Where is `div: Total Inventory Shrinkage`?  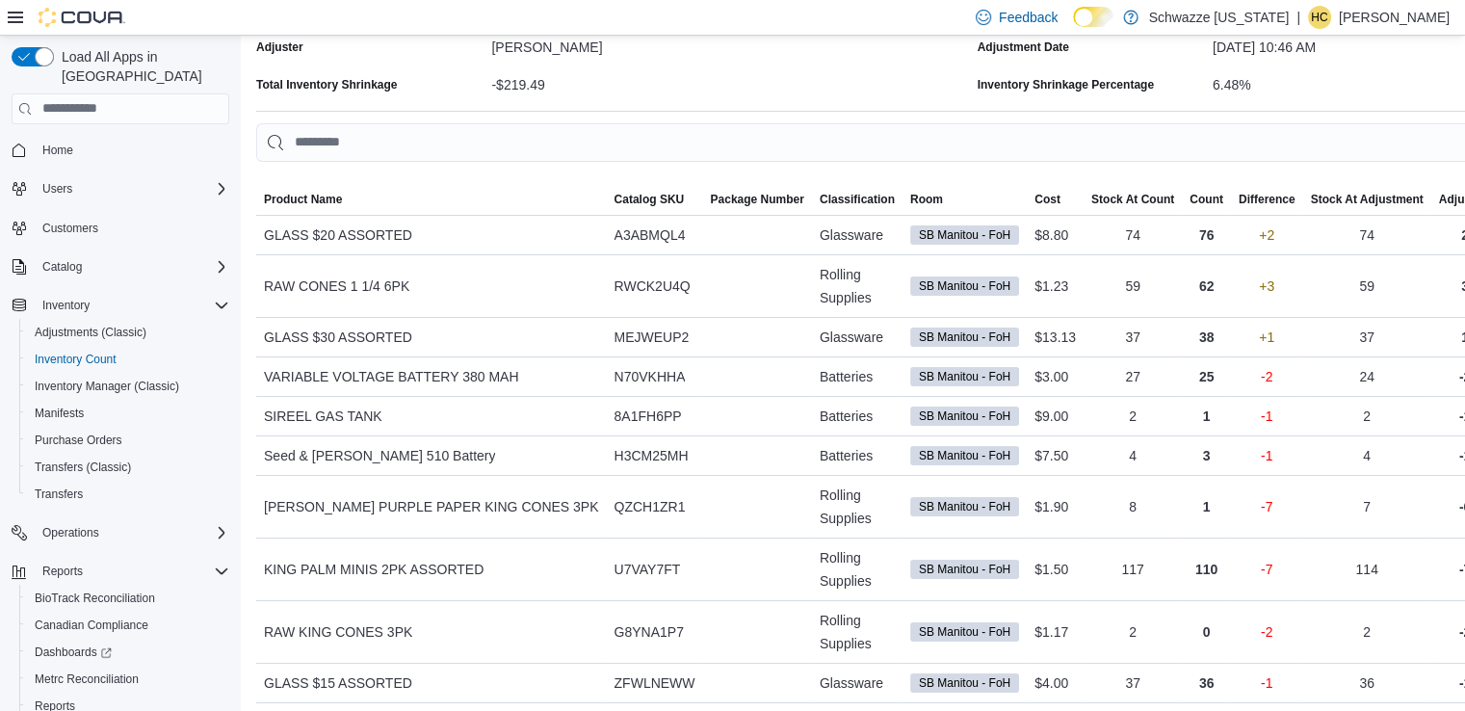
div: Total Inventory Shrinkage is located at coordinates (327, 85).